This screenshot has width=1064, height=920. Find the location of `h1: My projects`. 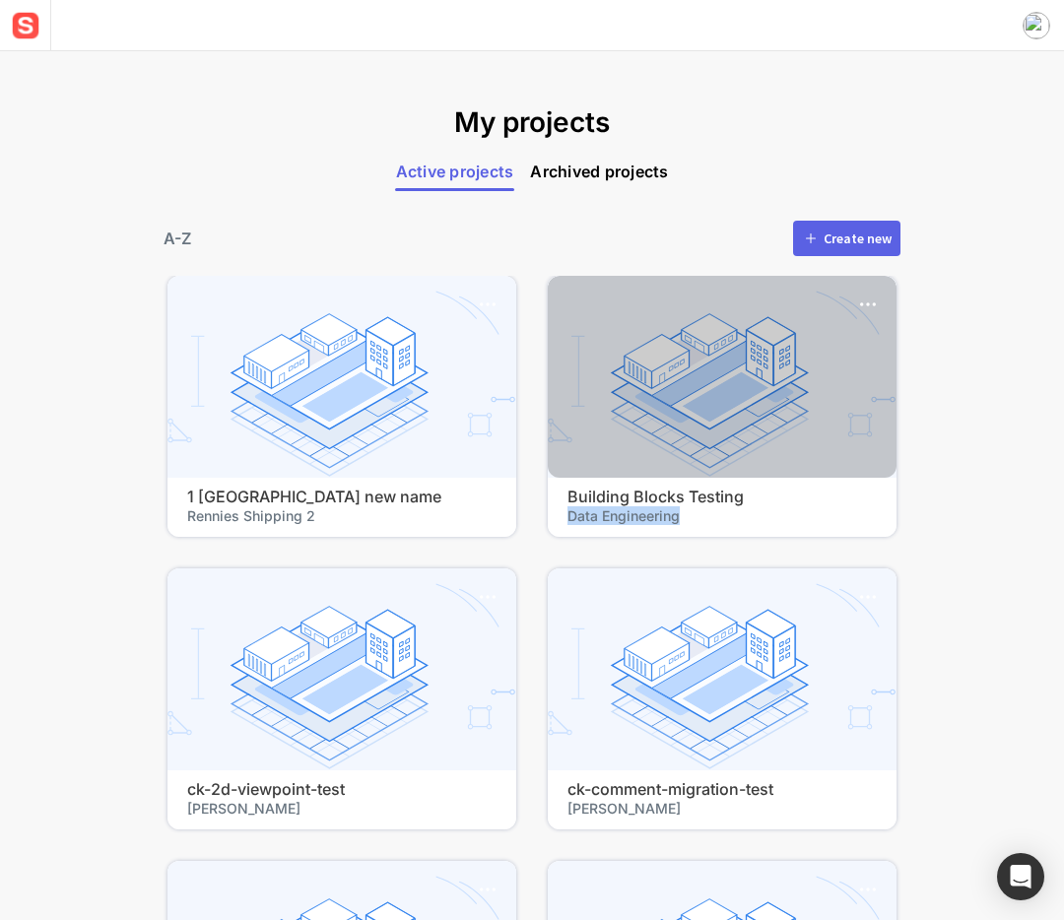

h1: My projects is located at coordinates (532, 123).